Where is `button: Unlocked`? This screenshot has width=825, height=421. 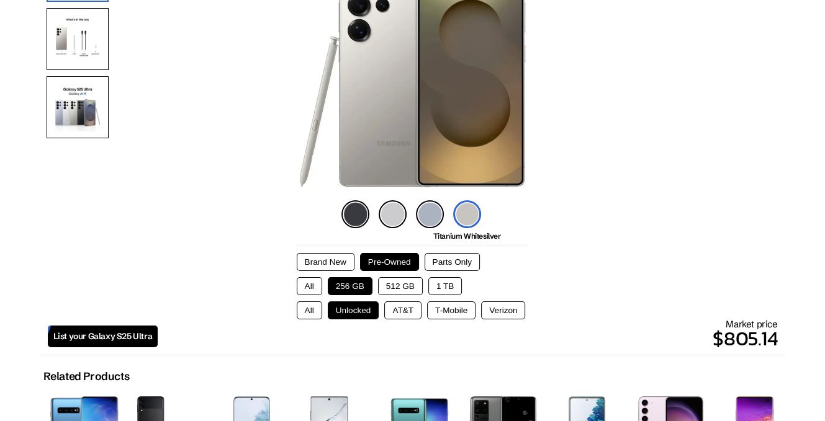
button: Unlocked is located at coordinates (353, 310).